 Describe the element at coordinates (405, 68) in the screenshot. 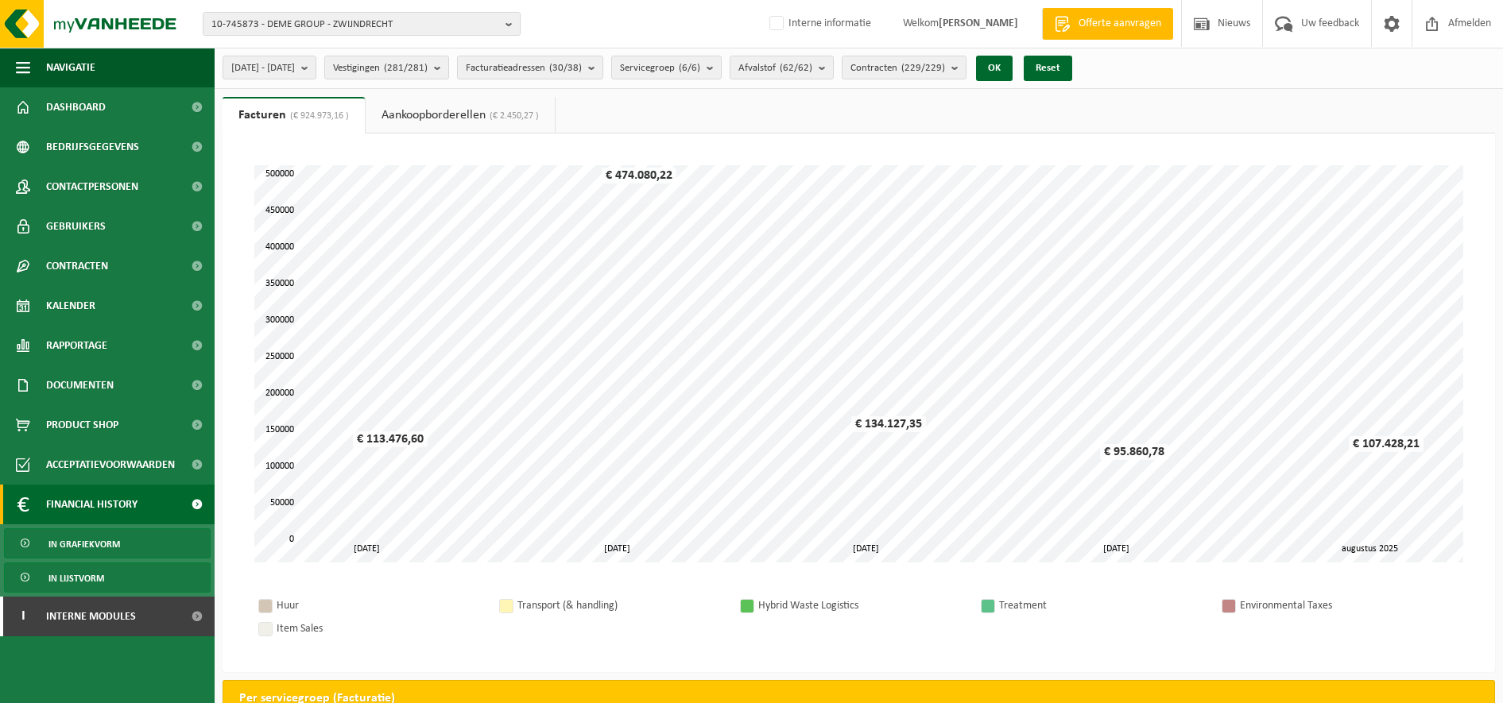

I see `count: (281/281)` at that location.